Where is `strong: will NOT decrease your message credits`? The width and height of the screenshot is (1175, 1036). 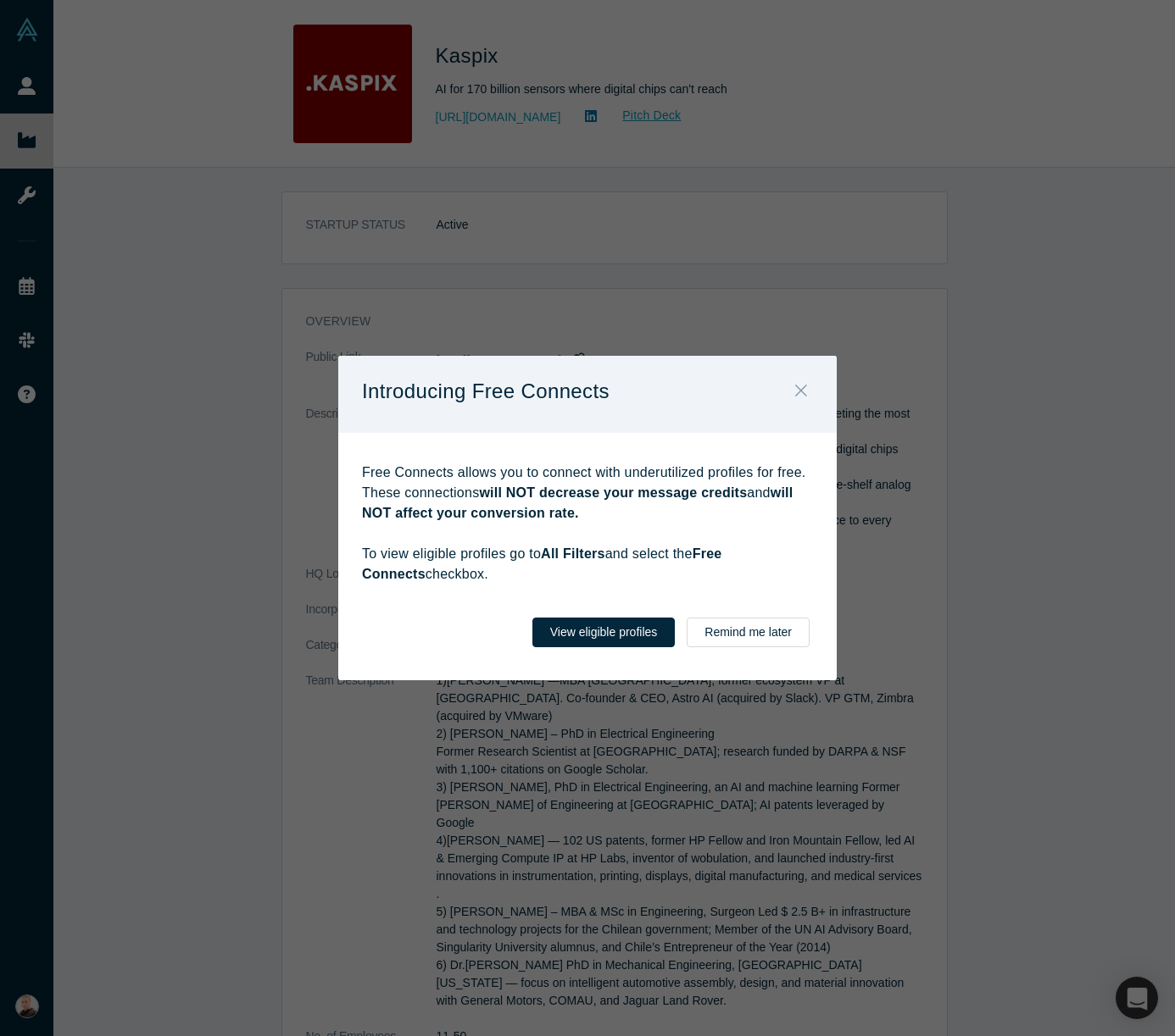 strong: will NOT decrease your message credits is located at coordinates (613, 492).